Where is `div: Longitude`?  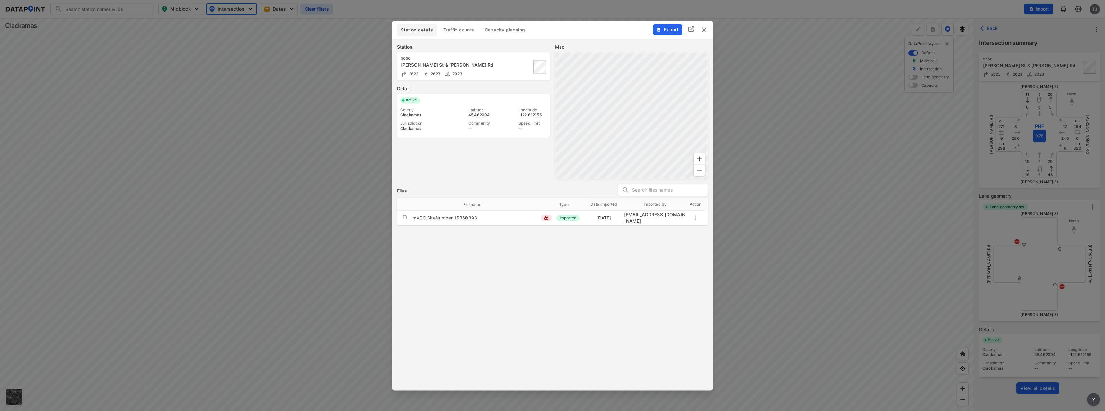 div: Longitude is located at coordinates (533, 110).